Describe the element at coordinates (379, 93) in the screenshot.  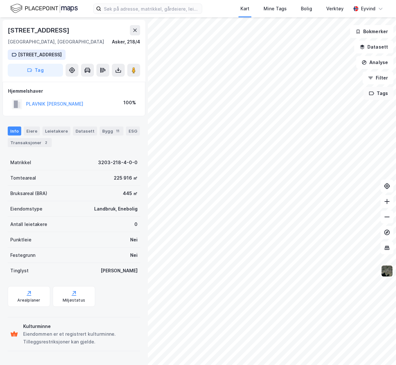
I see `button: Tags` at that location.